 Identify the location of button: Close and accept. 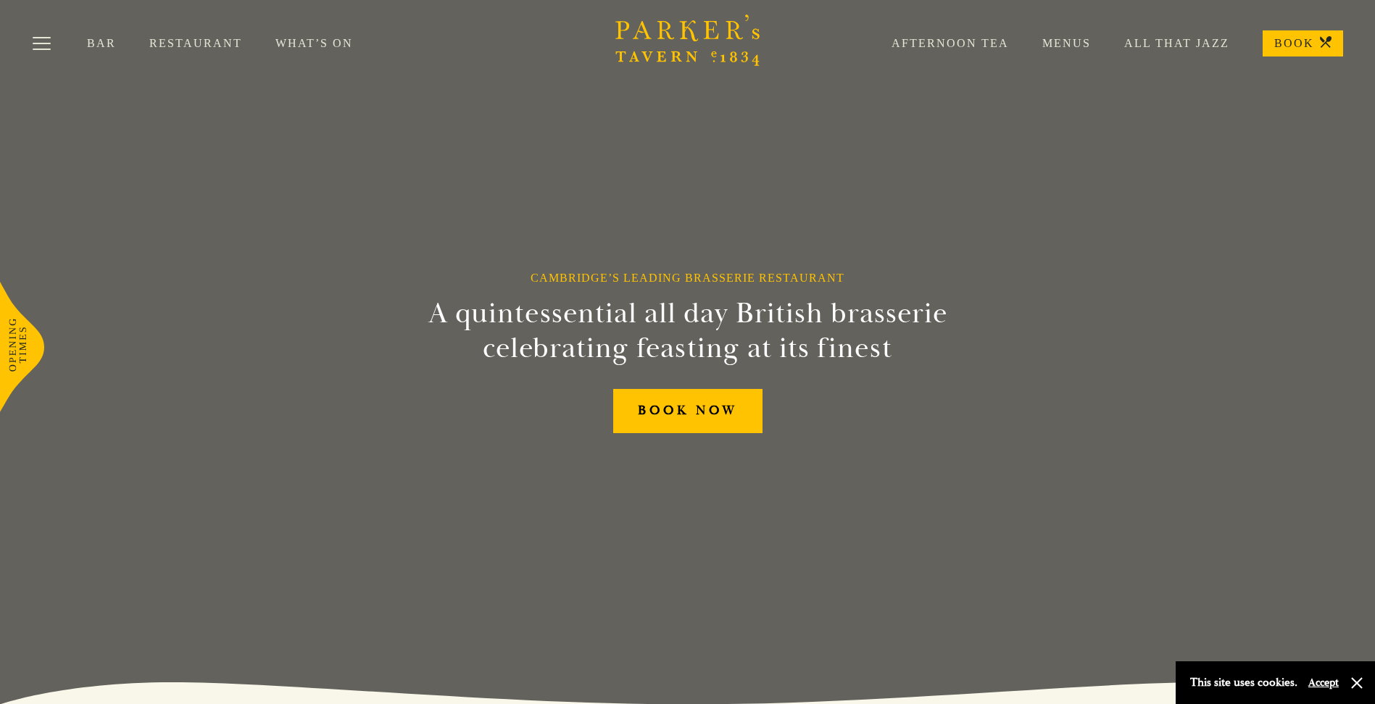
(1357, 683).